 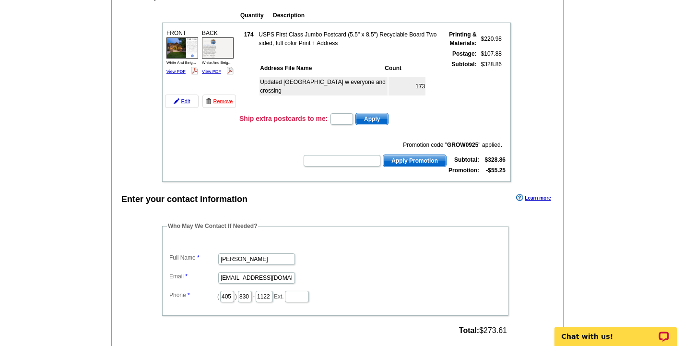 I want to click on a: Edit, so click(x=182, y=101).